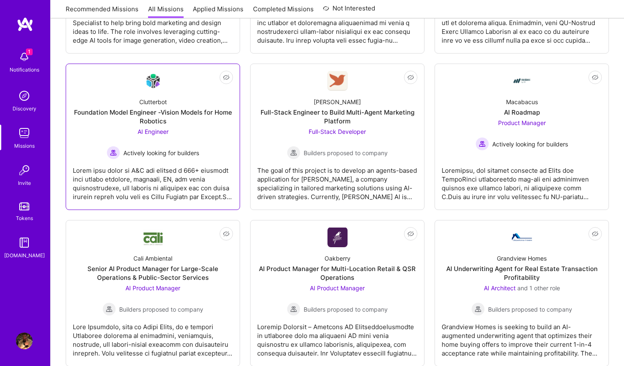  Describe the element at coordinates (24, 341) in the screenshot. I see `a: User Avatar` at that location.